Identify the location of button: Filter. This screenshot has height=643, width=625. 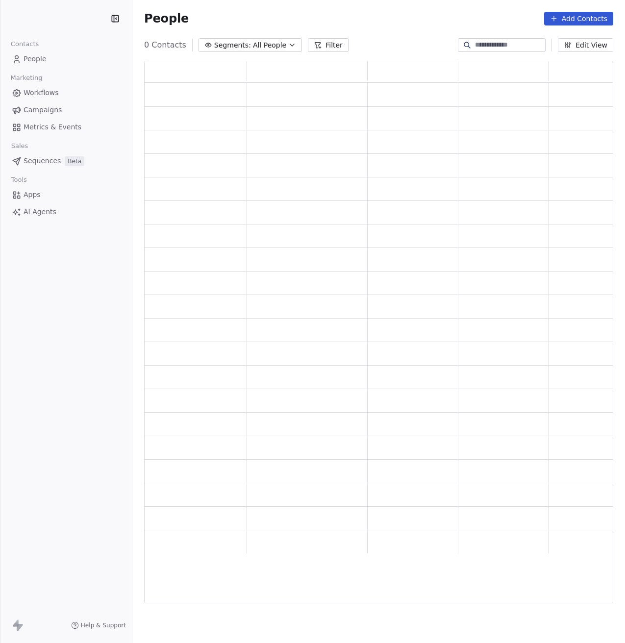
(328, 45).